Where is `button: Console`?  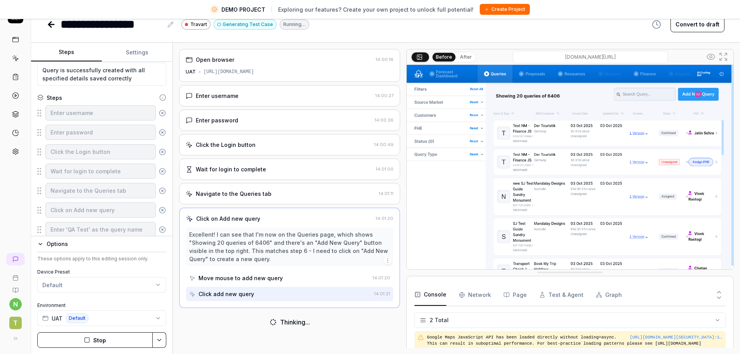 button: Console is located at coordinates (430, 295).